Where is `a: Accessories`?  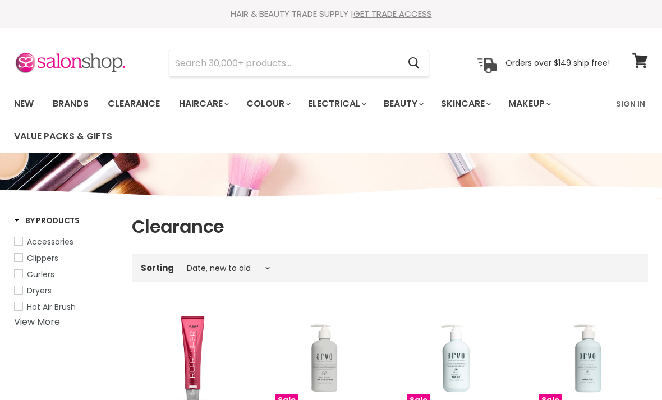 a: Accessories is located at coordinates (66, 242).